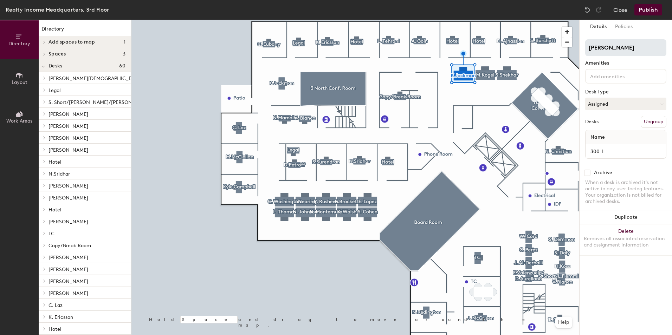 Image resolution: width=672 pixels, height=335 pixels. I want to click on div: Realty Income Headquarters, 3rd Floor, so click(57, 9).